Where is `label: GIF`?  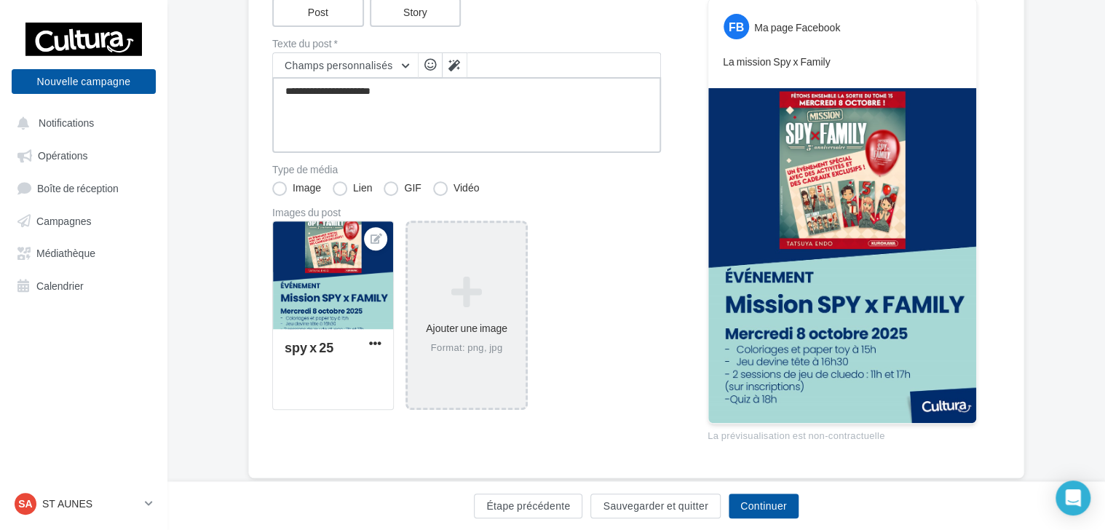 label: GIF is located at coordinates (402, 189).